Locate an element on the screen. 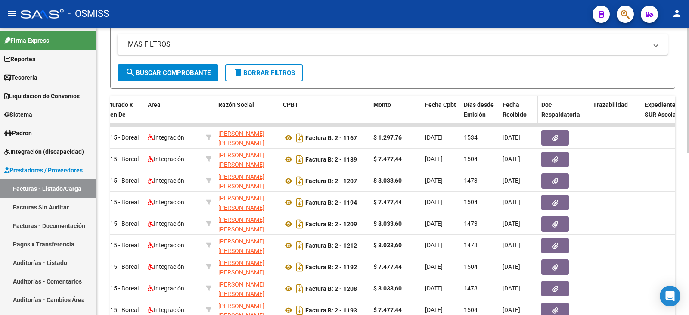 This screenshot has width=689, height=315. mat-icon: search is located at coordinates (130, 72).